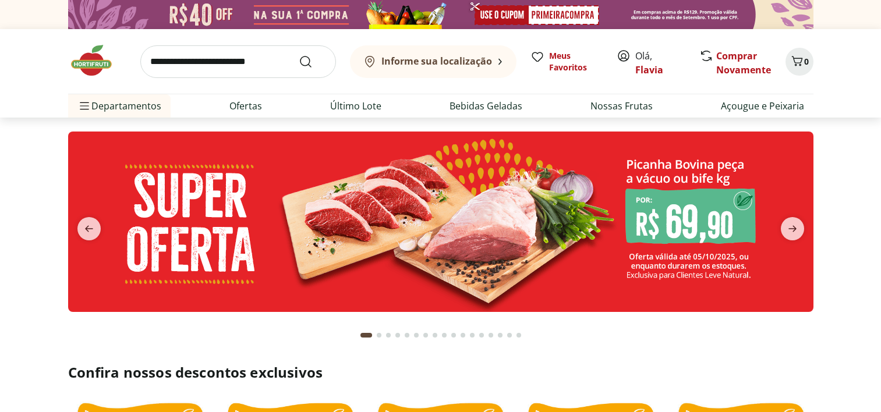 The image size is (881, 412). Describe the element at coordinates (437, 61) in the screenshot. I see `b: Informe sua localização` at that location.